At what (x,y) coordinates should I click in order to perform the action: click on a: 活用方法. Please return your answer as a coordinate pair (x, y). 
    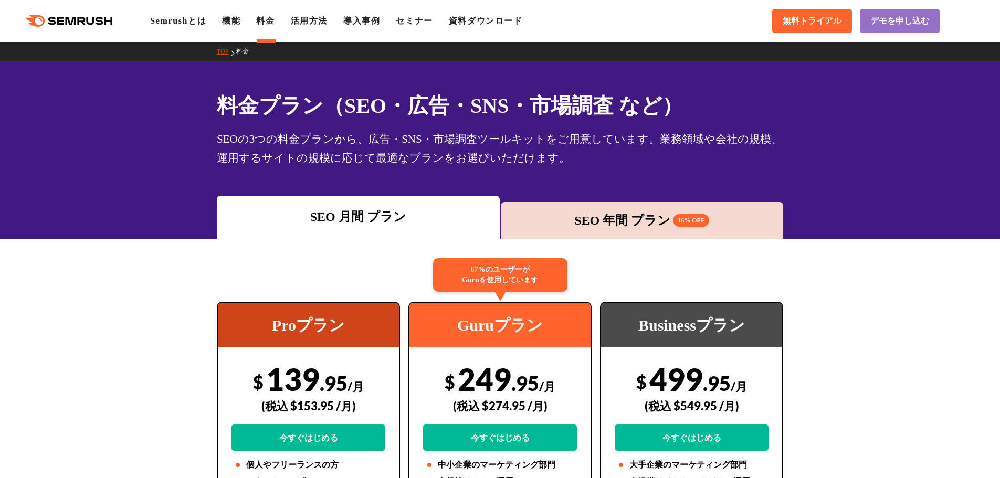
    Looking at the image, I should click on (309, 20).